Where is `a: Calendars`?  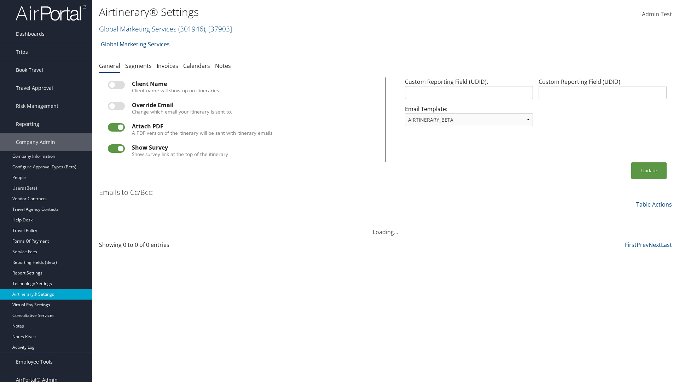
a: Calendars is located at coordinates (196, 66).